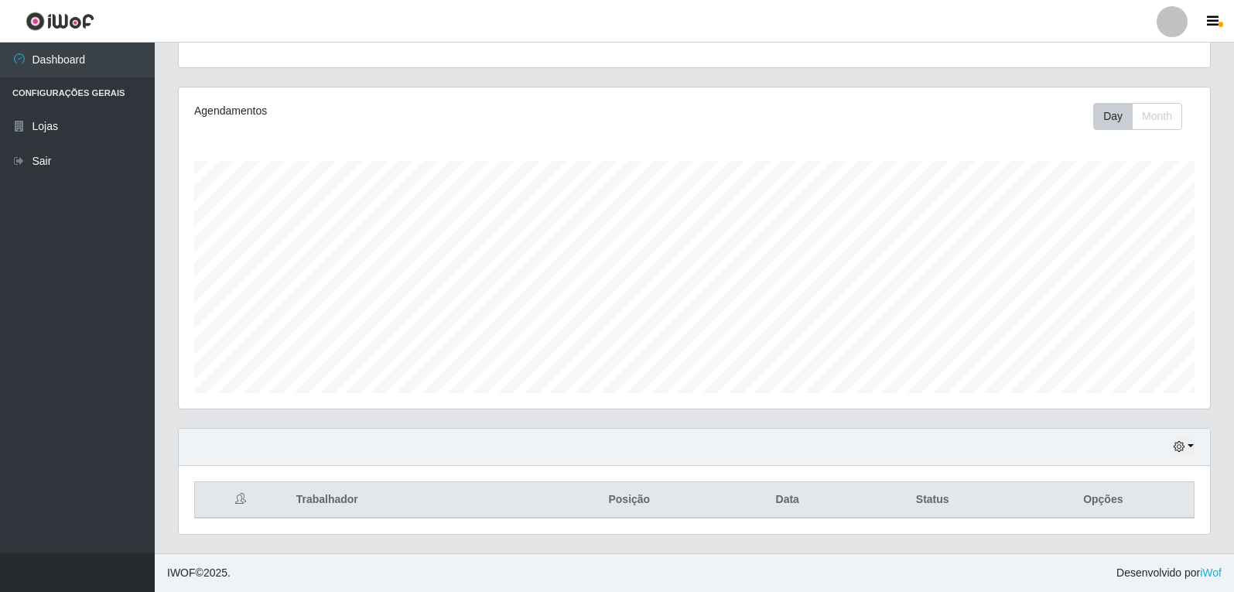  What do you see at coordinates (1211, 572) in the screenshot?
I see `a: iWof` at bounding box center [1211, 572].